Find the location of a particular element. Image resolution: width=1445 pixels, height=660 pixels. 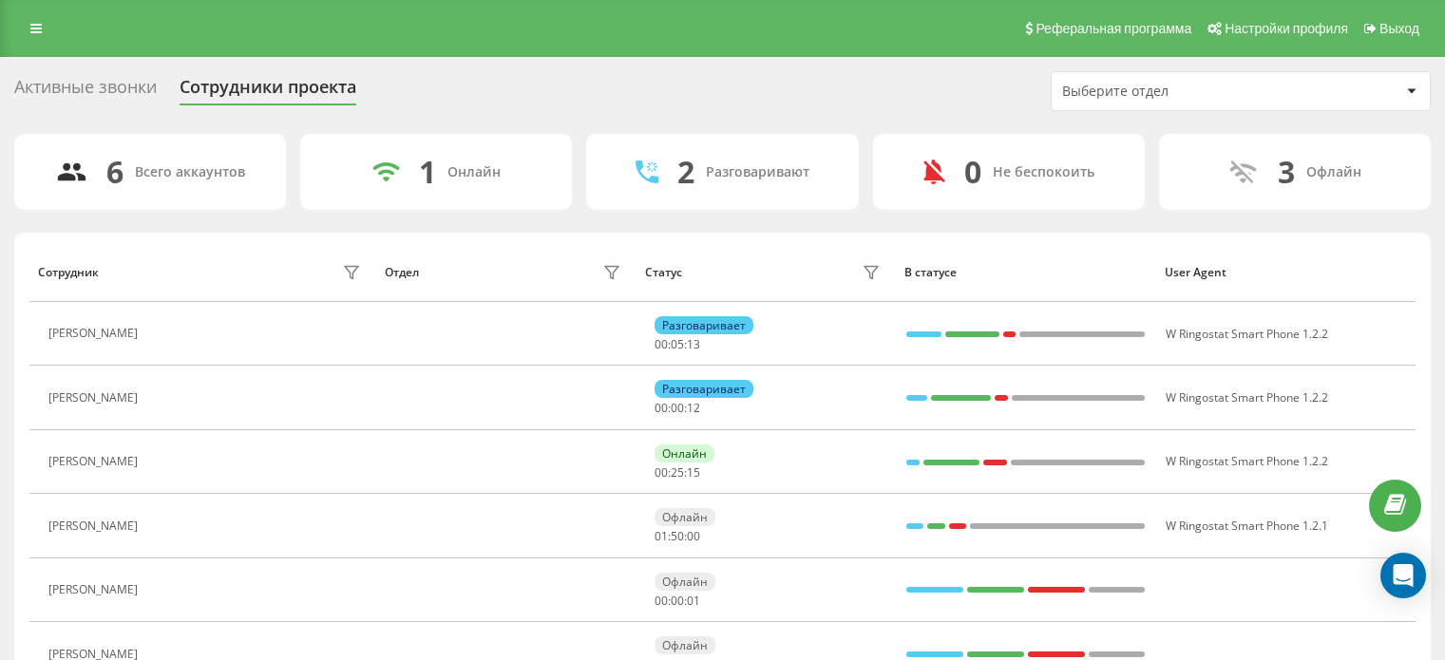

div: 1 is located at coordinates (427, 172).